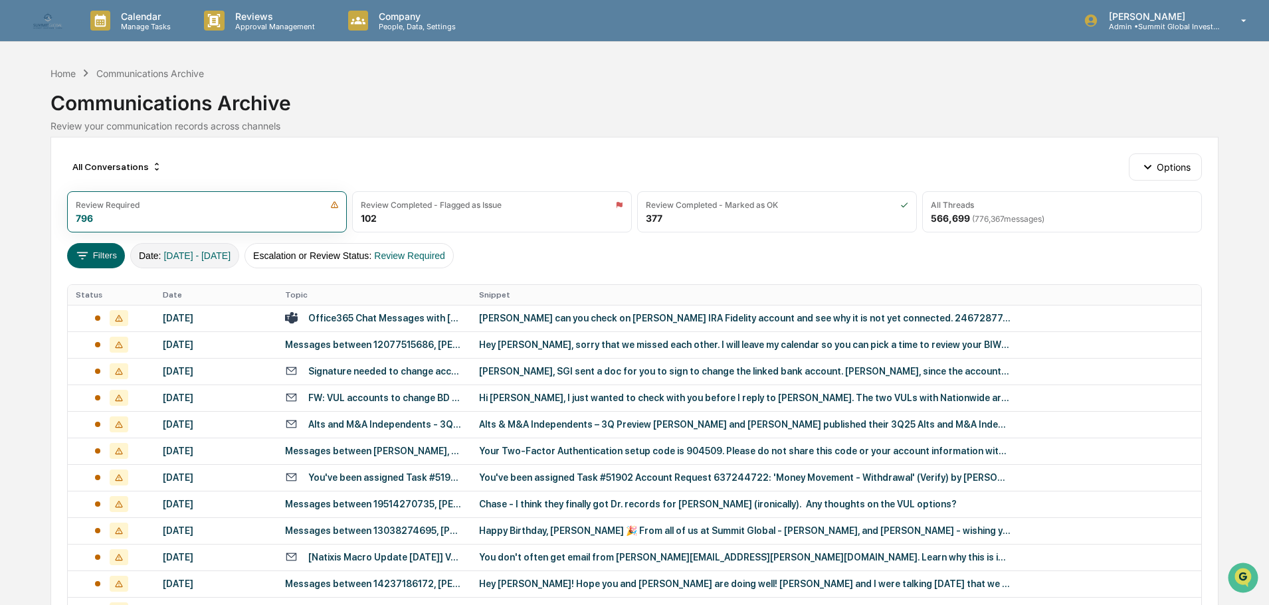 The height and width of the screenshot is (605, 1269). Describe the element at coordinates (127, 230) in the screenshot. I see `a: Powered byPylon` at that location.